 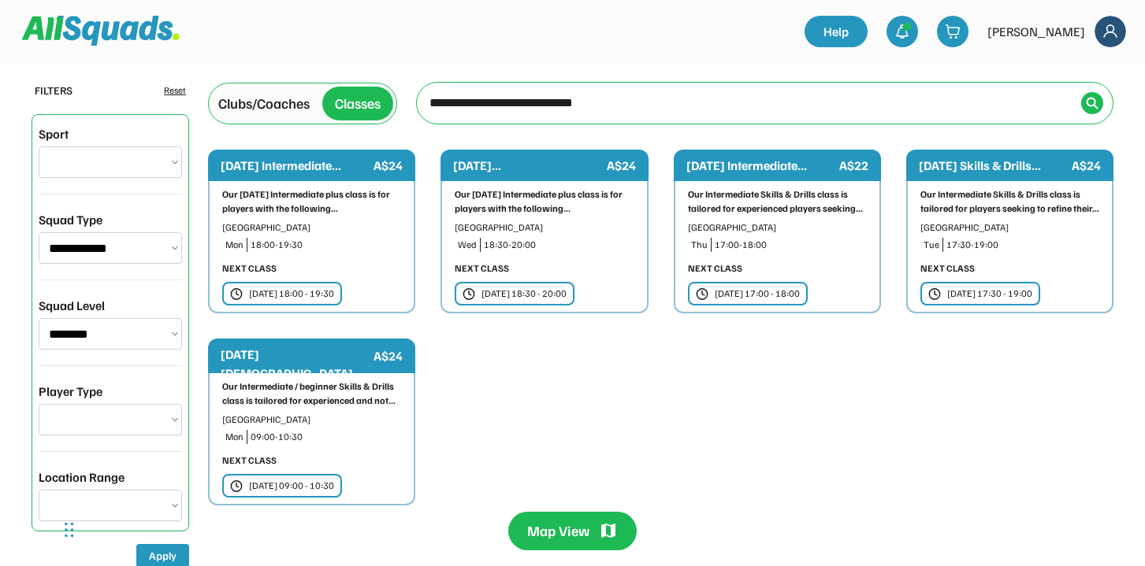 What do you see at coordinates (325, 437) in the screenshot?
I see `div: 09:00-10:30` at bounding box center [325, 437].